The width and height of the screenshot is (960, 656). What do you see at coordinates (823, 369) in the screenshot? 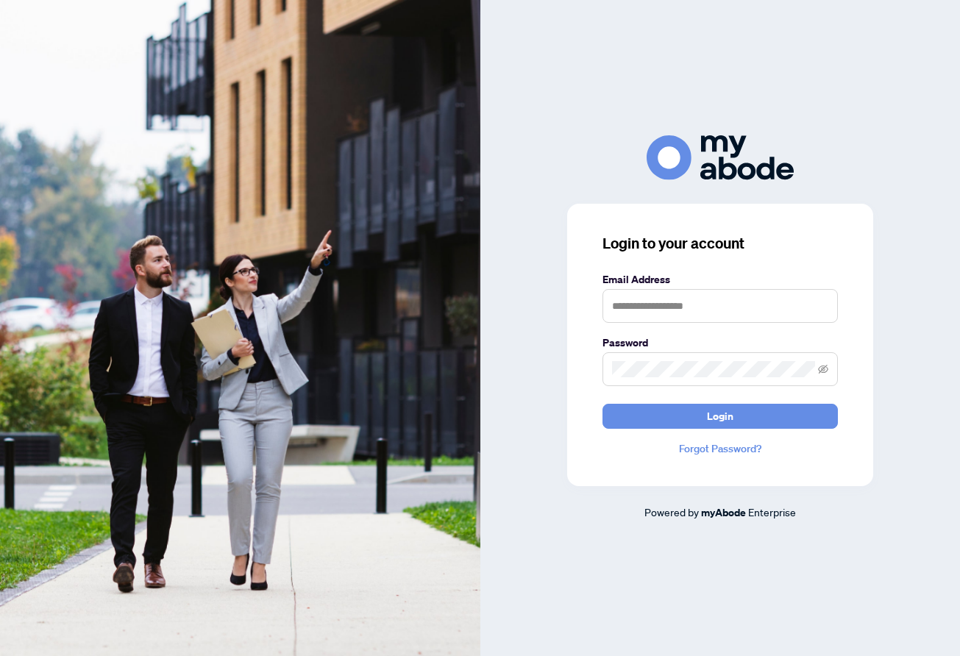
I see `span: eye-invisible` at bounding box center [823, 369].